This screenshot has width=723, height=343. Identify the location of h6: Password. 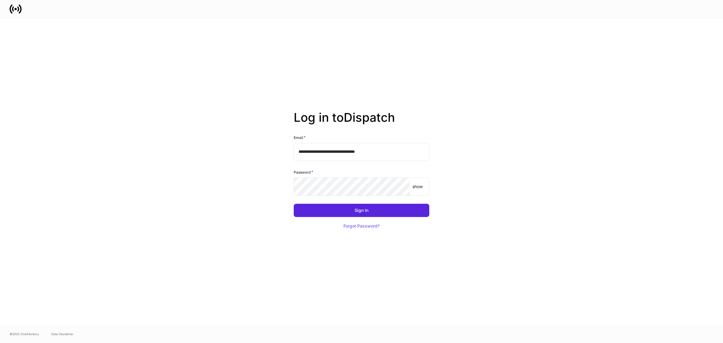
(303, 172).